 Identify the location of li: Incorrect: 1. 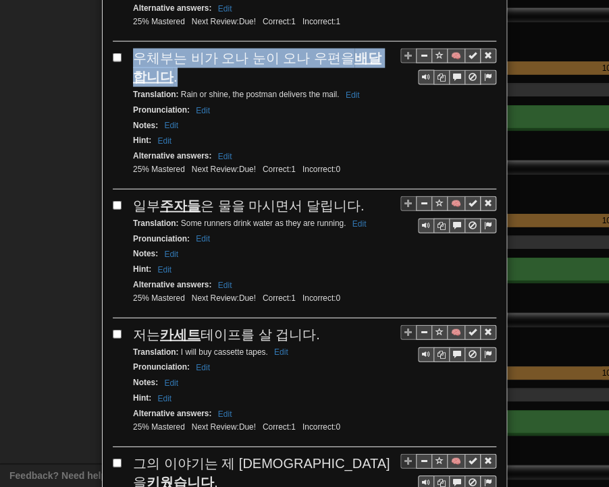
(321, 22).